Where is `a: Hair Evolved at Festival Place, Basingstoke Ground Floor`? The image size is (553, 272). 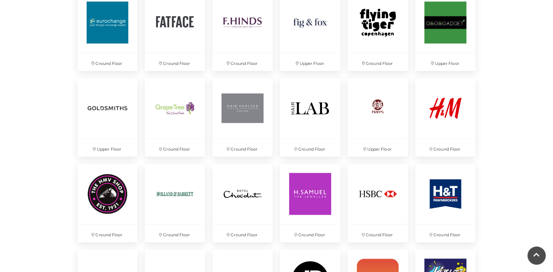
a: Hair Evolved at Festival Place, Basingstoke Ground Floor is located at coordinates (242, 117).